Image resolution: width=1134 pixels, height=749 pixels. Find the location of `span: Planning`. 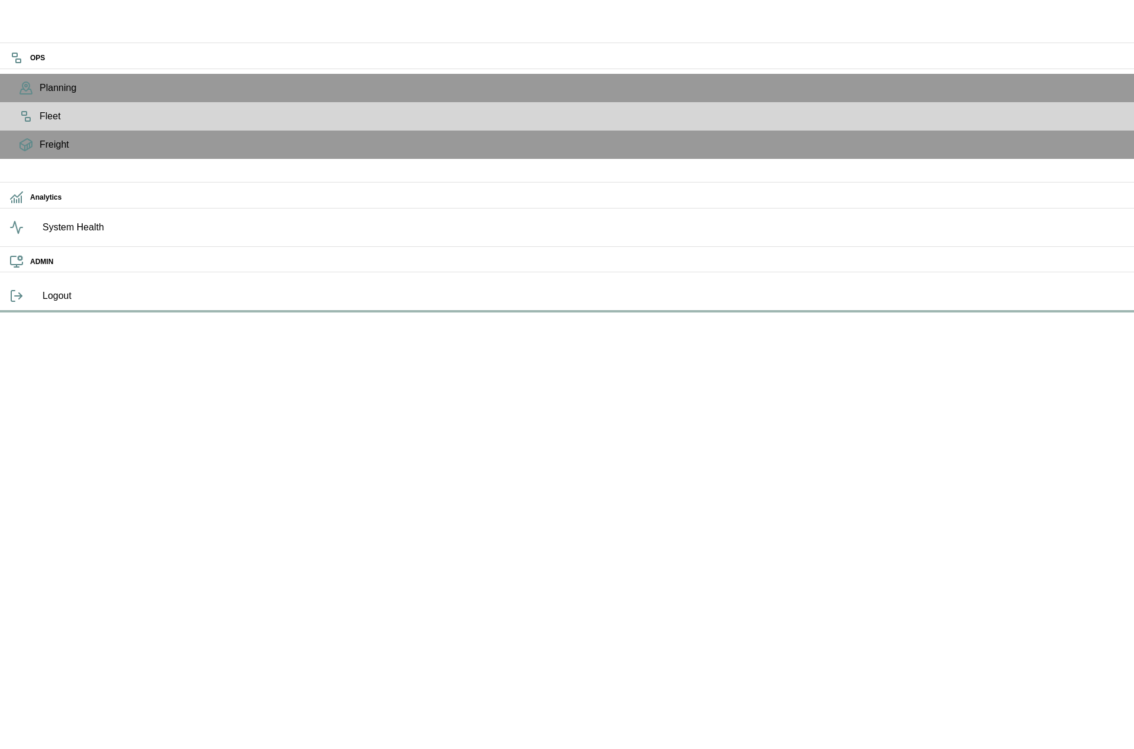

span: Planning is located at coordinates (582, 88).